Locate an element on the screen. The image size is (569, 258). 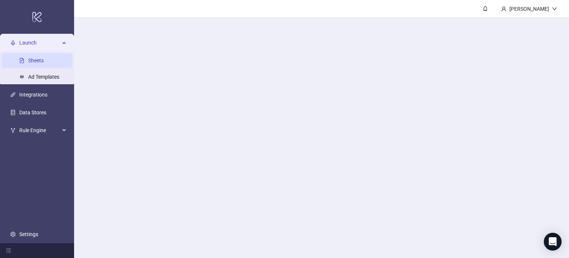
span: fork is located at coordinates (13, 130).